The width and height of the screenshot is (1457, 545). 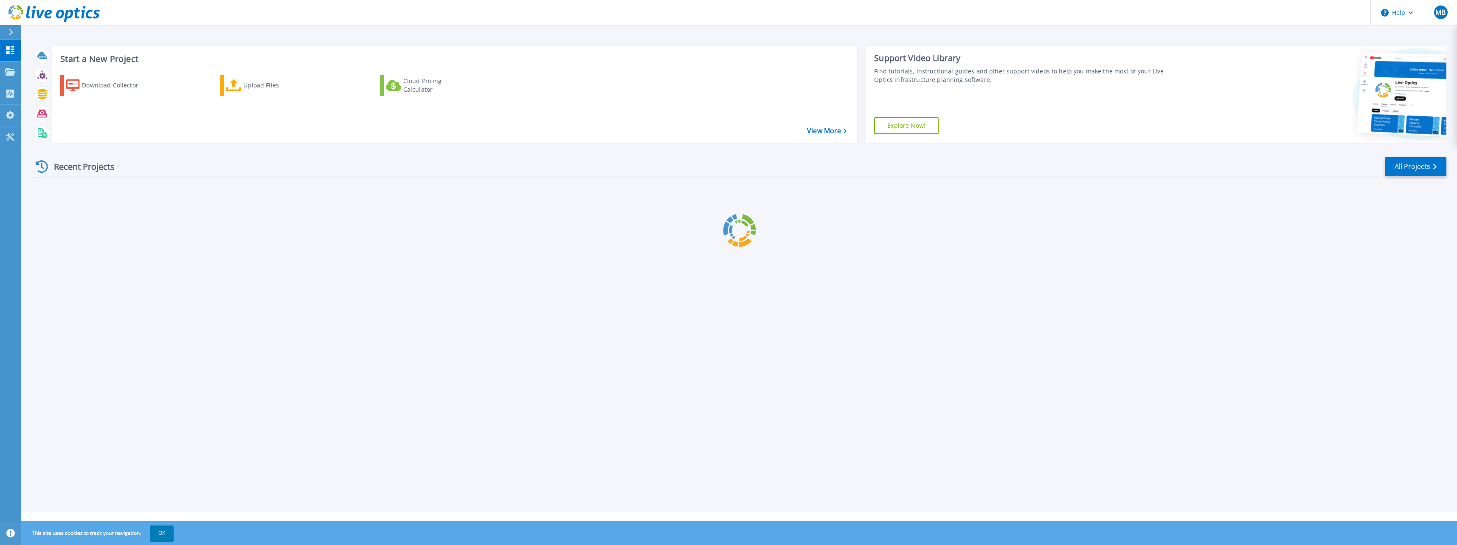 What do you see at coordinates (907, 126) in the screenshot?
I see `a: Explore Now!` at bounding box center [907, 126].